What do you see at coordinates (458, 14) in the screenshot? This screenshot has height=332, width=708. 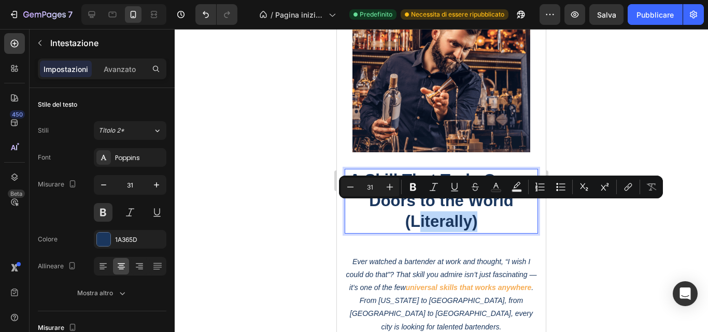 I see `font: Necessita di essere ripubblicato` at bounding box center [458, 14].